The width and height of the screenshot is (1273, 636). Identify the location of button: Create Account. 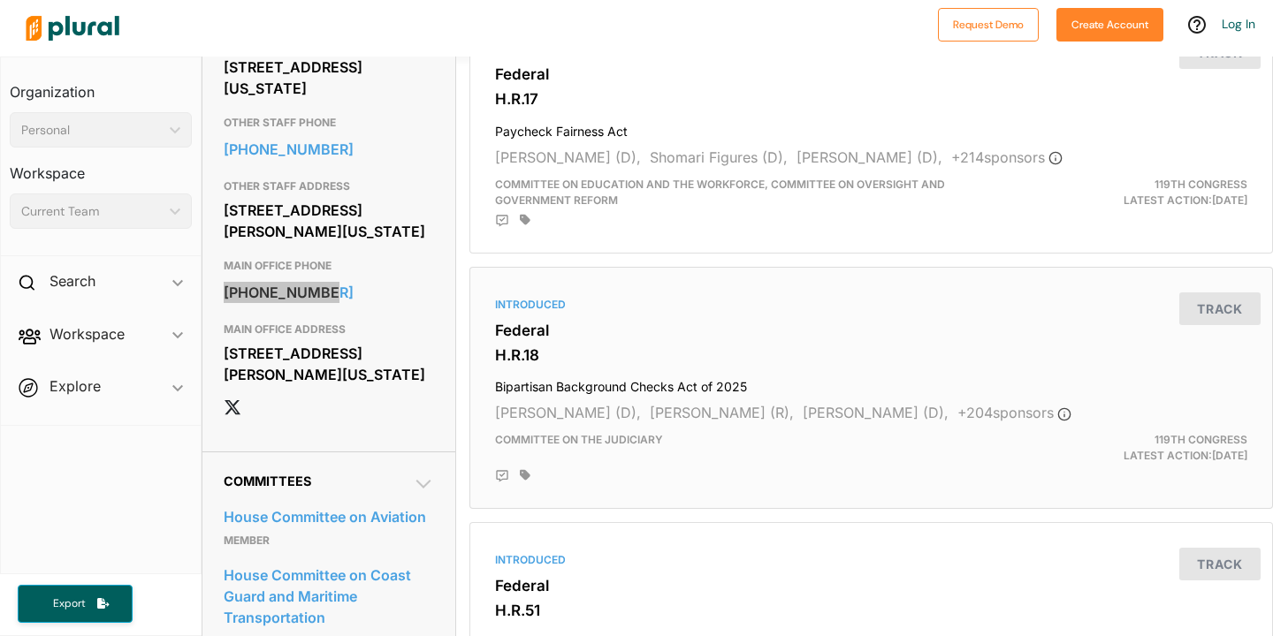
(1109, 25).